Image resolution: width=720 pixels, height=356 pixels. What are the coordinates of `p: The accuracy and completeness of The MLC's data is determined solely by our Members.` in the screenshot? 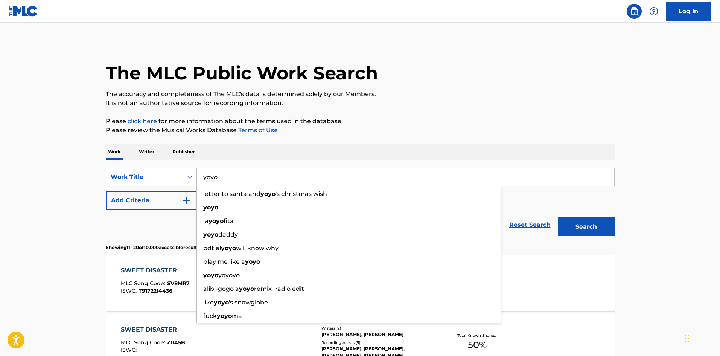 It's located at (360, 94).